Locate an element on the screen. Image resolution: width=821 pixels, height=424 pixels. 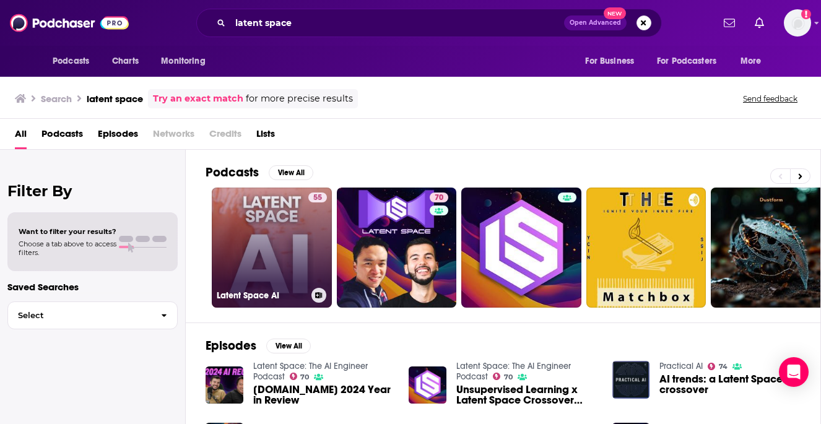
h2: Podcasts is located at coordinates (232, 172).